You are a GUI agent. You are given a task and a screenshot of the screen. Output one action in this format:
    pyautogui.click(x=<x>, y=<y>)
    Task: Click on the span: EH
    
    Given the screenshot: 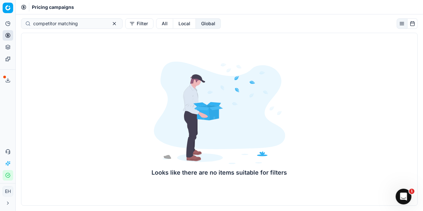 What is the action you would take?
    pyautogui.click(x=8, y=192)
    